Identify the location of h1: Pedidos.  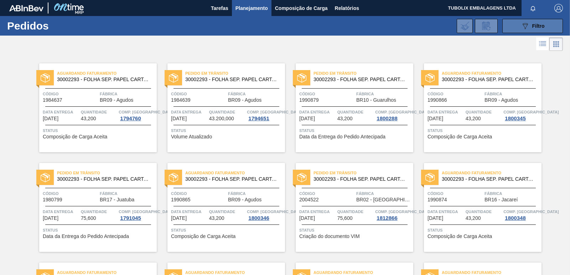
(59, 26).